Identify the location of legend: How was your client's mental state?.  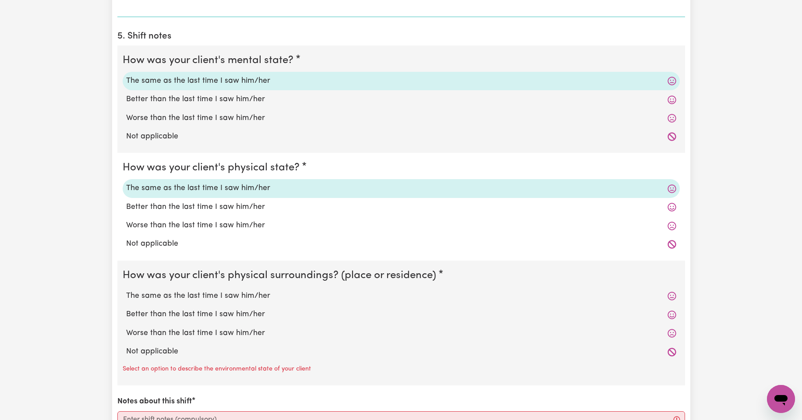
(210, 60).